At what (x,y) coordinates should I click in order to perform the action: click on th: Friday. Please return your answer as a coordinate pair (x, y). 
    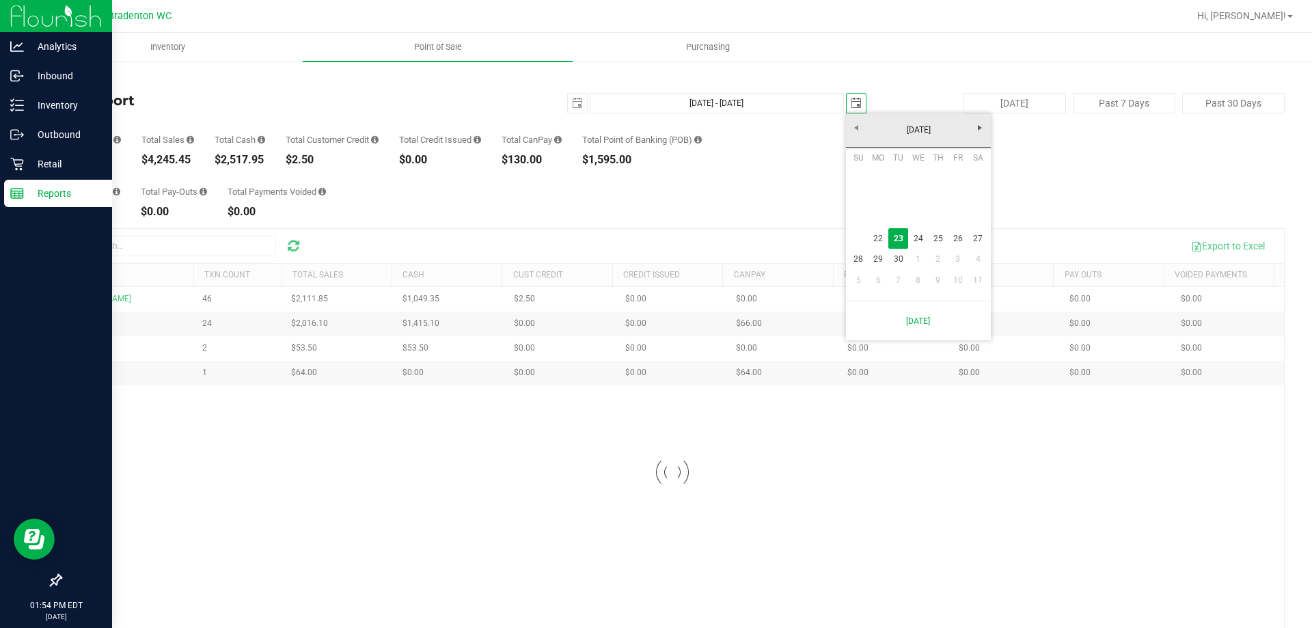
    Looking at the image, I should click on (957, 158).